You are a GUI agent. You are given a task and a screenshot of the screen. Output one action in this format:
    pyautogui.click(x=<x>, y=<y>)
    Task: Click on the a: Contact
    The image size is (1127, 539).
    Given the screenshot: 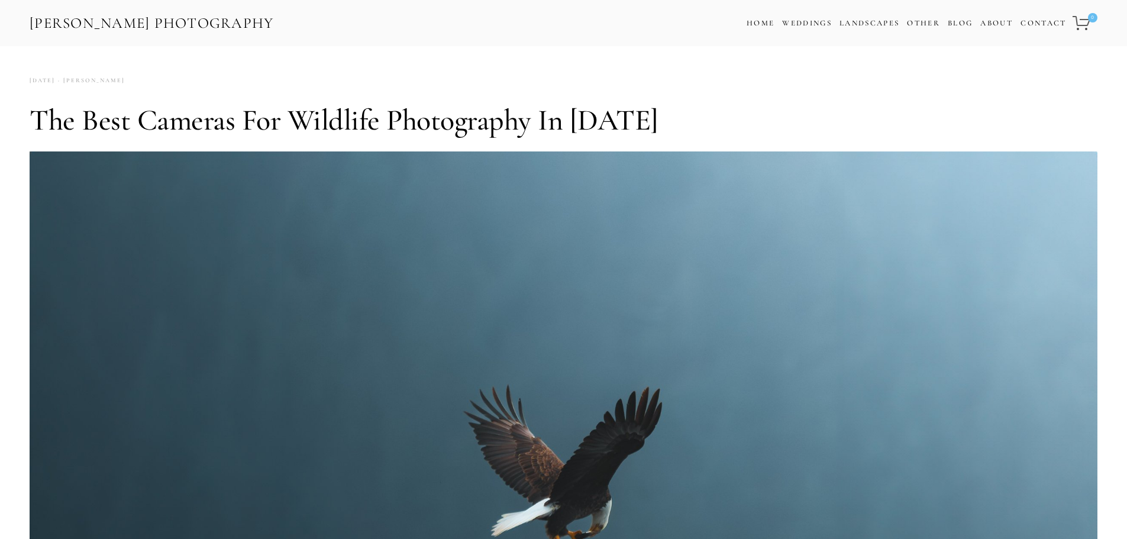 What is the action you would take?
    pyautogui.click(x=1043, y=23)
    